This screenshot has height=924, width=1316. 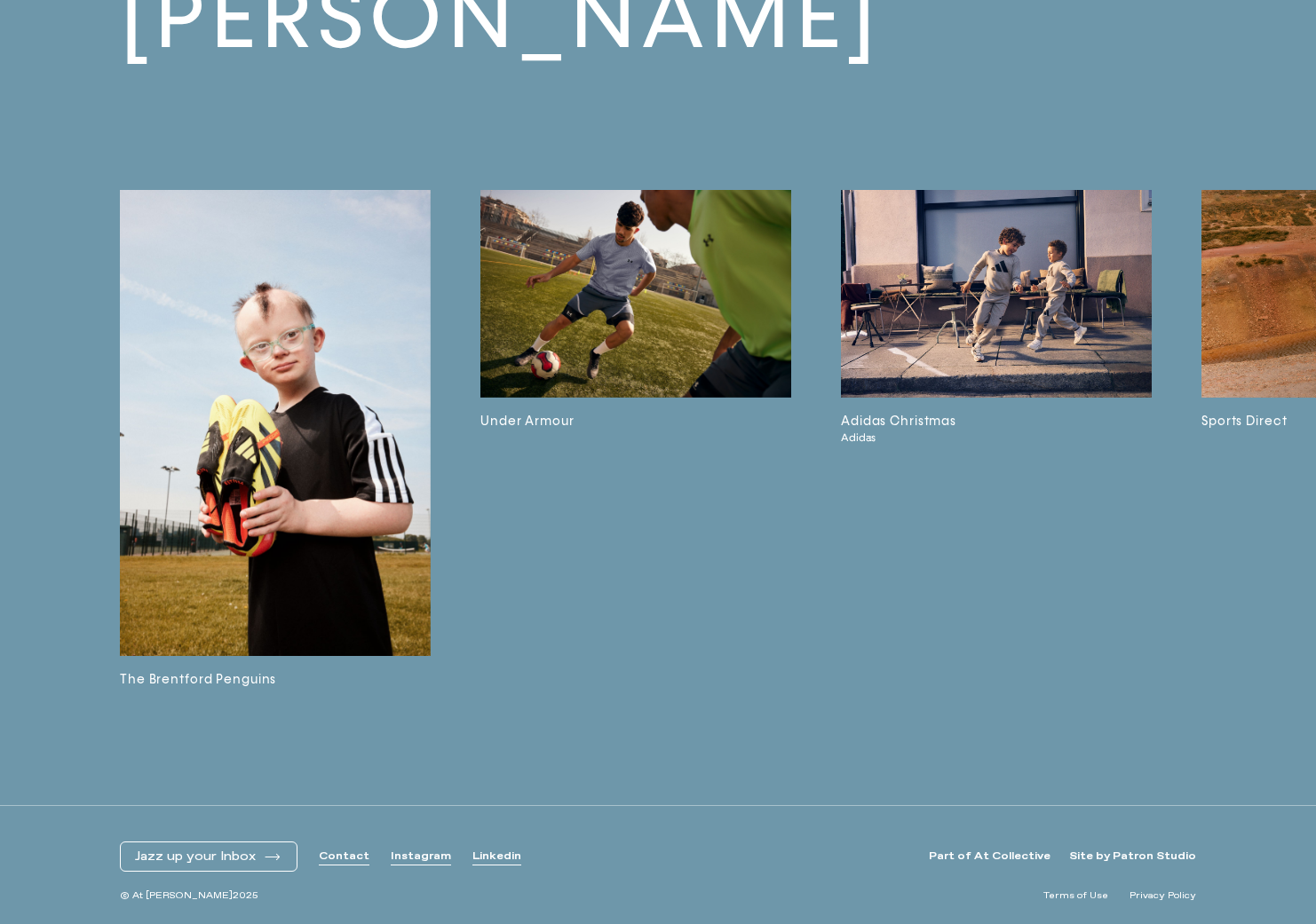 I want to click on h3: Adidas Christmas, so click(x=996, y=422).